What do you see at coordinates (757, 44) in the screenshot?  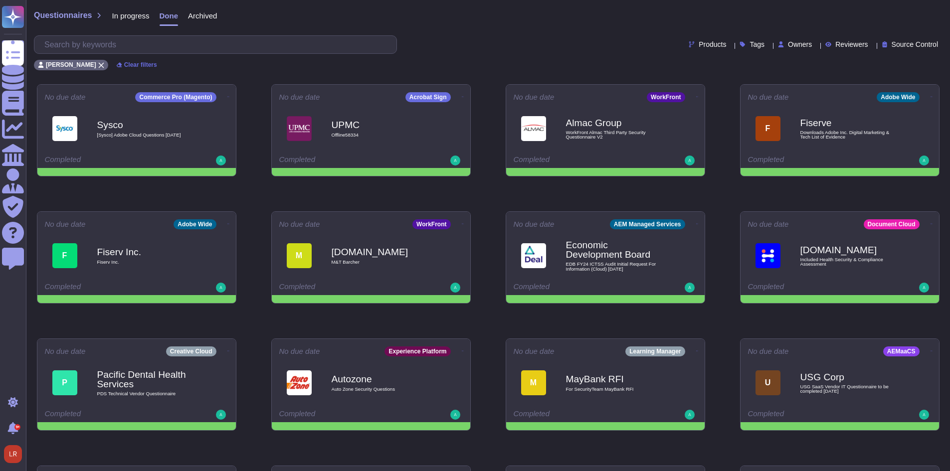 I see `span: Tags` at bounding box center [757, 44].